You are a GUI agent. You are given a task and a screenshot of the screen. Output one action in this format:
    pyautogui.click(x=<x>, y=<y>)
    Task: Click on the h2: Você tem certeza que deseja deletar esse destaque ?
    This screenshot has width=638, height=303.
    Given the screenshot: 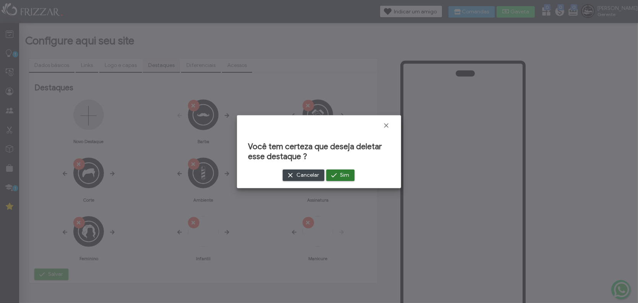 What is the action you would take?
    pyautogui.click(x=319, y=151)
    